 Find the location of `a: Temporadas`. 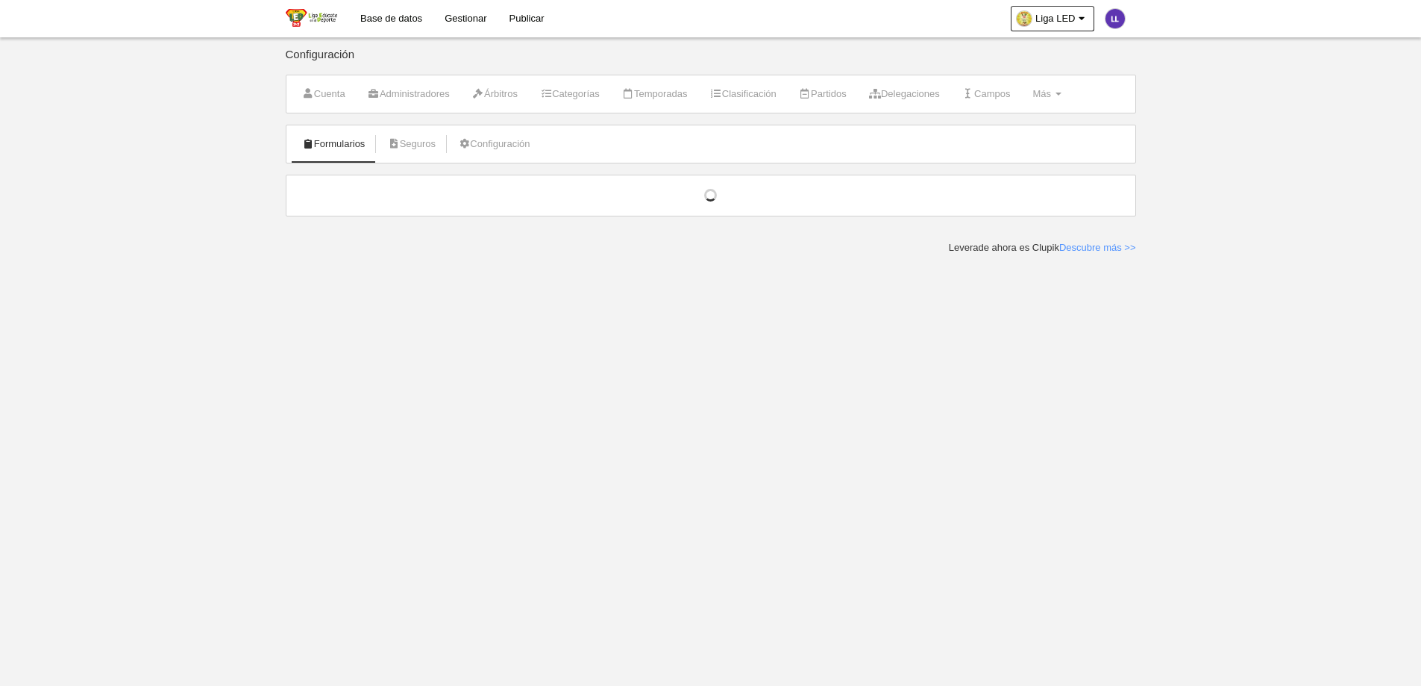

a: Temporadas is located at coordinates (655, 94).